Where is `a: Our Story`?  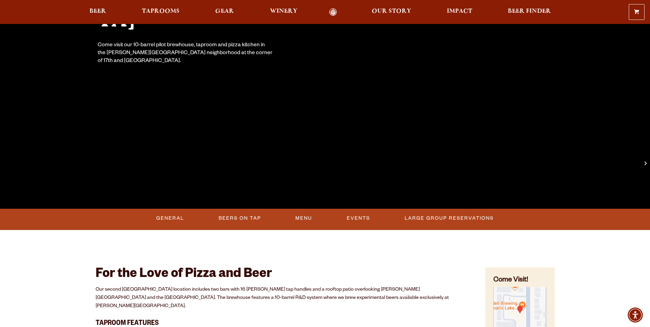
a: Our Story is located at coordinates (392, 12).